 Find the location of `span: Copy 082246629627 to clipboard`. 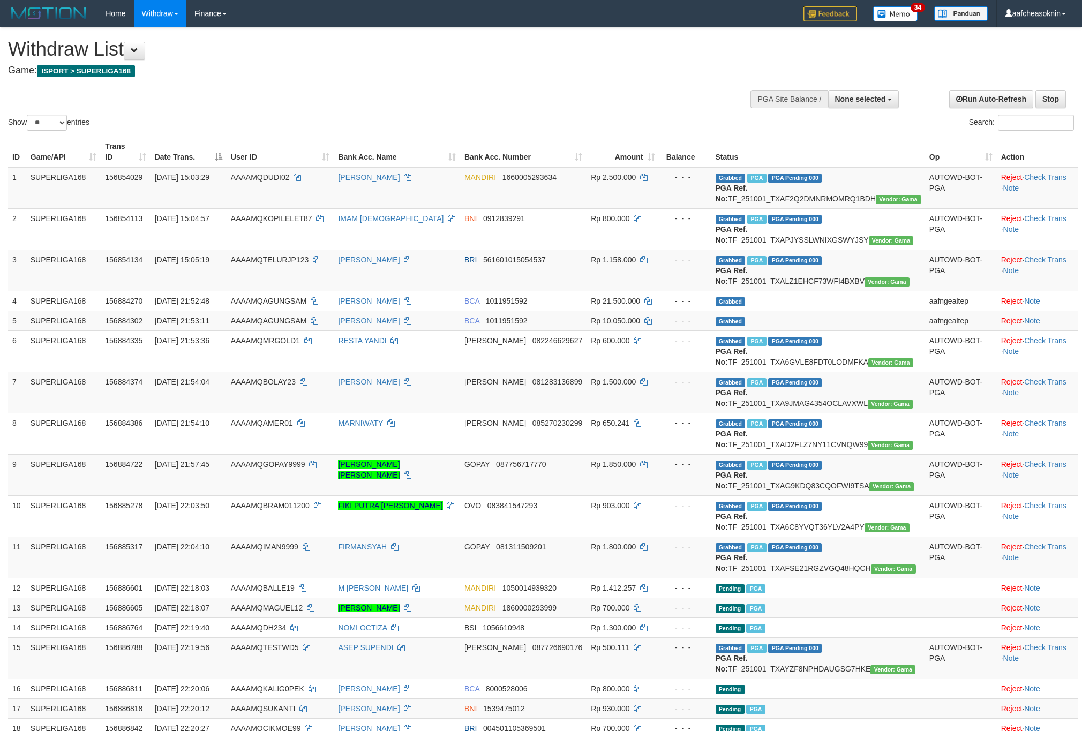

span: Copy 082246629627 to clipboard is located at coordinates (557, 341).